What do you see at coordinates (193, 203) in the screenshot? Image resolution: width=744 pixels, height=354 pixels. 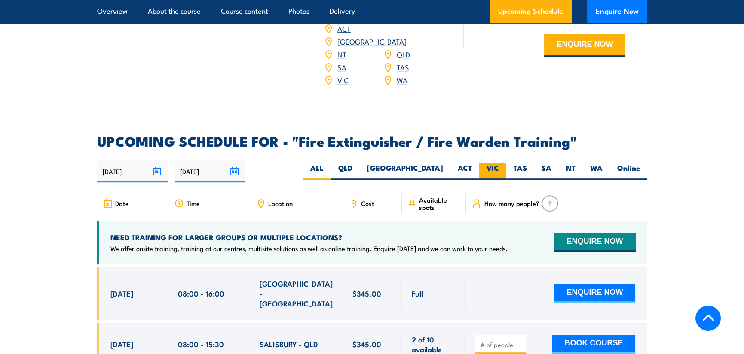 I see `span: Time` at bounding box center [193, 203].